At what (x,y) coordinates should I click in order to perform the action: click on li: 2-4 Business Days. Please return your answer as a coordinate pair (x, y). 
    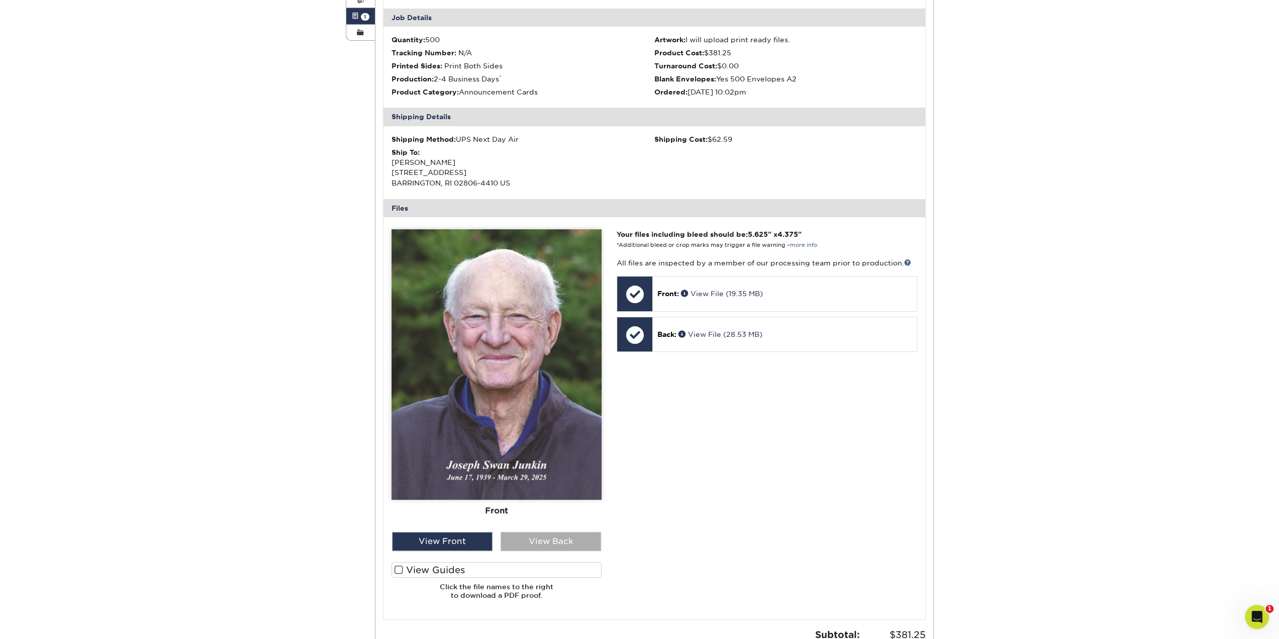
    Looking at the image, I should click on (523, 79).